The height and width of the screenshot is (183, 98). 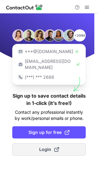 I want to click on p: +200M, so click(x=79, y=35).